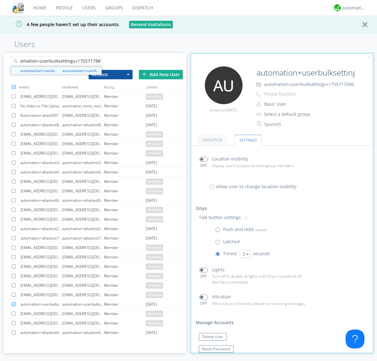 This screenshot has width=377, height=361. Describe the element at coordinates (264, 165) in the screenshot. I see `p: Display user's location to other group members.` at that location.